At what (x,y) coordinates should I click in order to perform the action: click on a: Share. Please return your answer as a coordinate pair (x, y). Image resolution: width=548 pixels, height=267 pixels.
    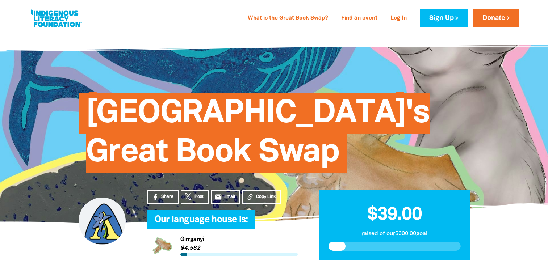
    Looking at the image, I should click on (163, 197).